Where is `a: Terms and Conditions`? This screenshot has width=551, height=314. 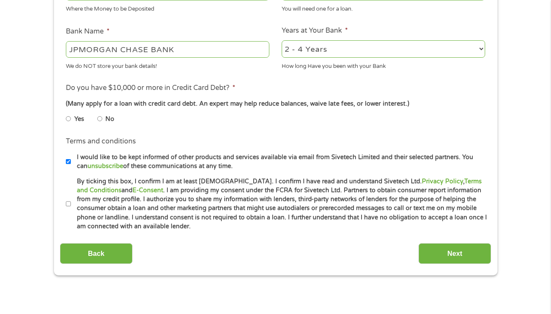
a: Terms and Conditions is located at coordinates (279, 186).